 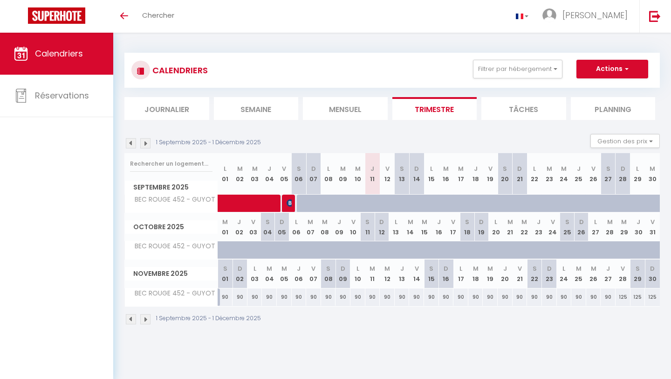 What do you see at coordinates (653, 173) in the screenshot?
I see `th: 30` at bounding box center [653, 173].